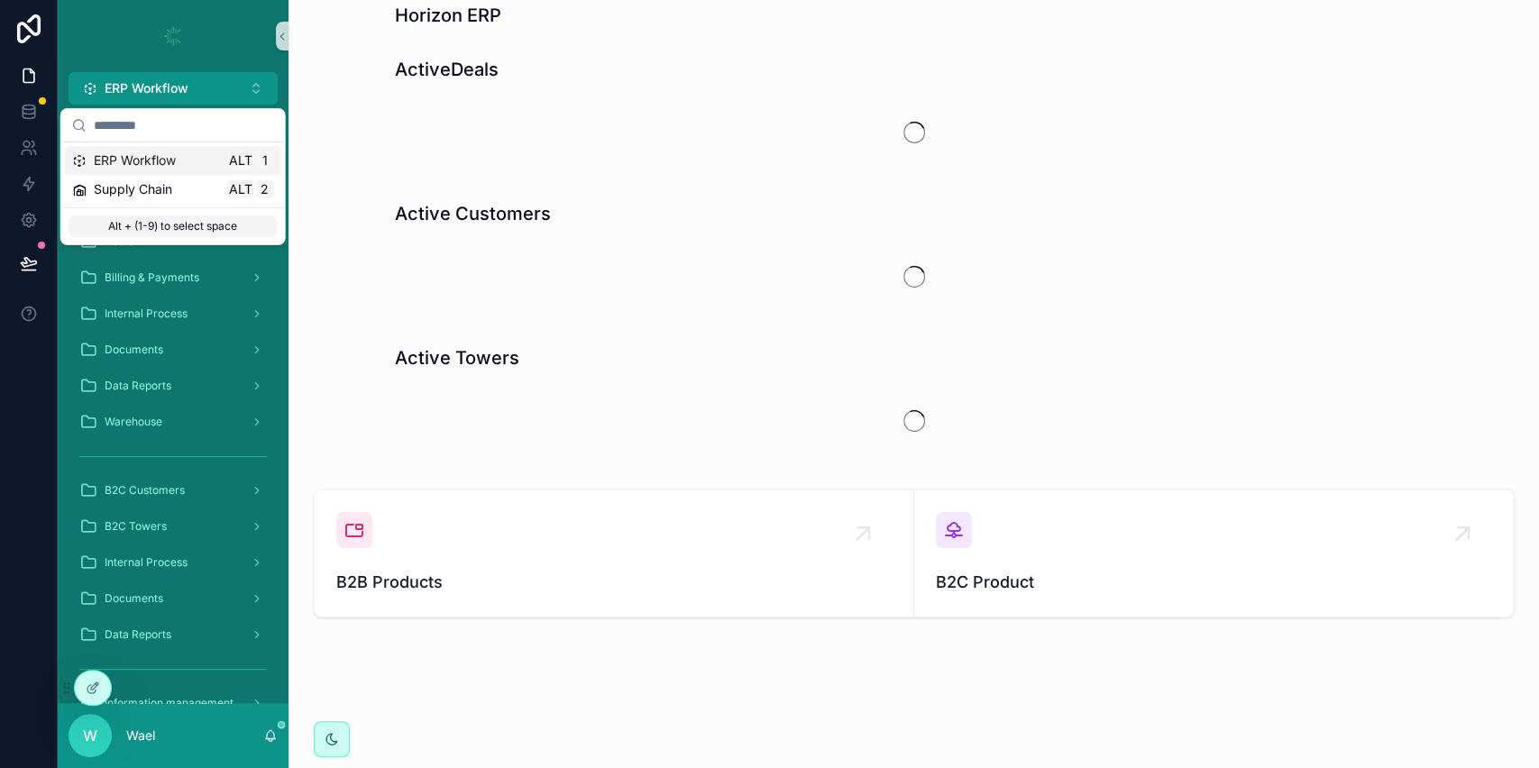 The image size is (1539, 768). I want to click on span: 2, so click(265, 189).